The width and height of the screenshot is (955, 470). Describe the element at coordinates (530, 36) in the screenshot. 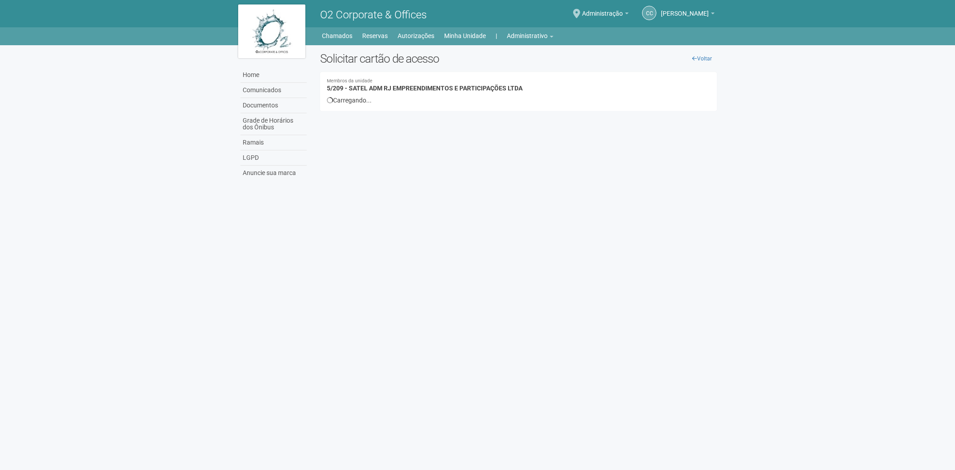

I see `a: Administrativo` at that location.